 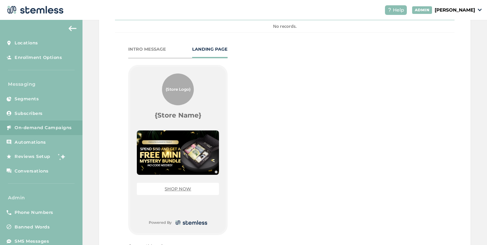 I want to click on span: Automations, so click(x=30, y=142).